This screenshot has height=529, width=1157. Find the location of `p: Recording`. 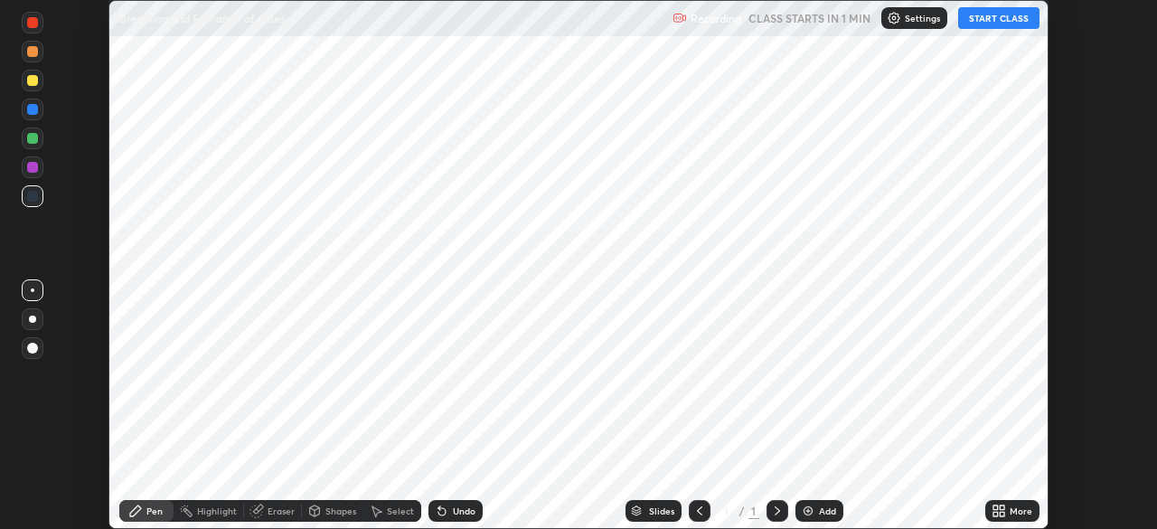

p: Recording is located at coordinates (716, 18).